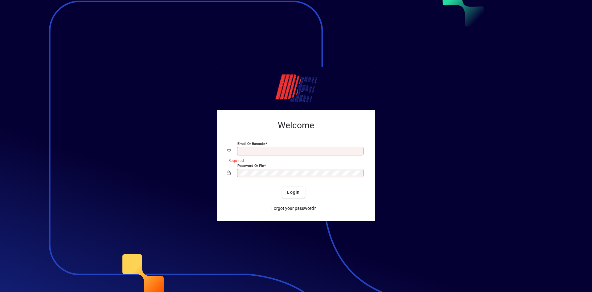 This screenshot has height=292, width=592. Describe the element at coordinates (293, 192) in the screenshot. I see `span: Login` at that location.